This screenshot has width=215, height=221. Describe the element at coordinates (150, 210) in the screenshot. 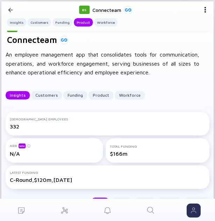

I see `a: Search` at that location.